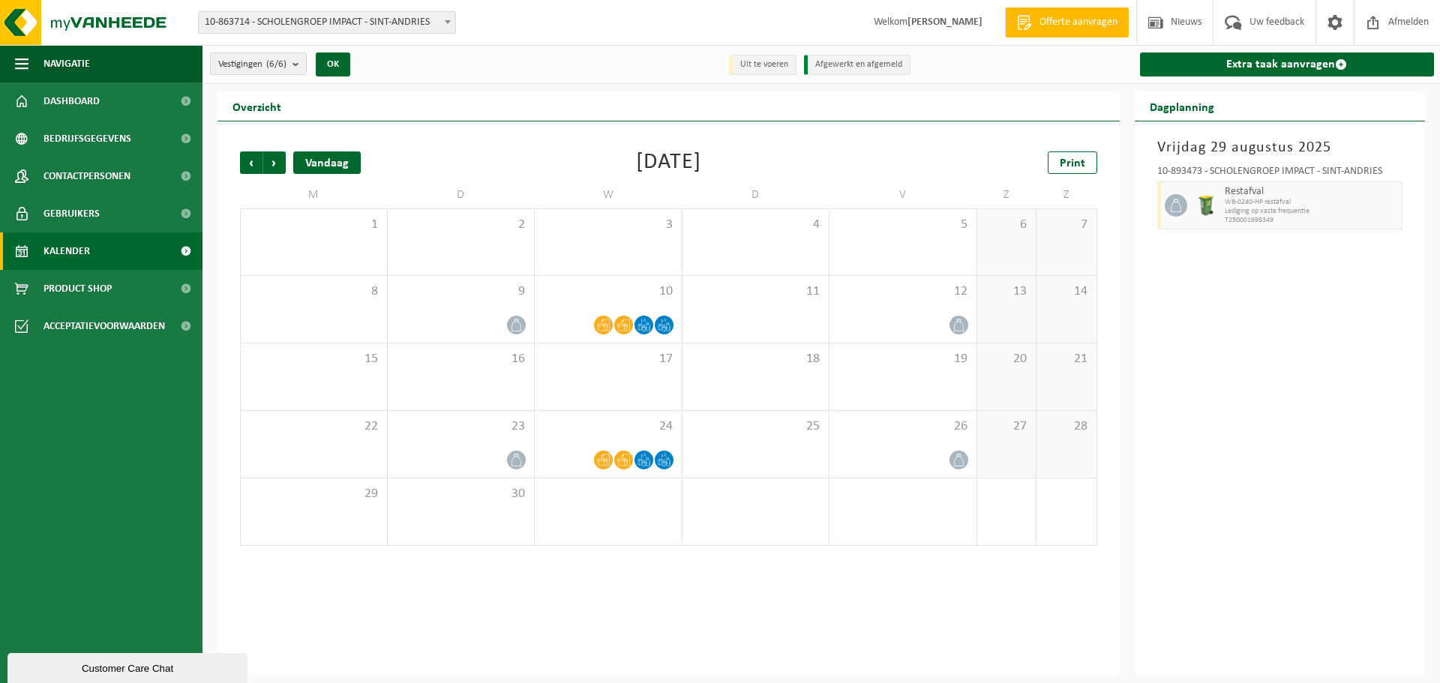 This screenshot has width=1440, height=683. Describe the element at coordinates (608, 292) in the screenshot. I see `span: 10` at that location.